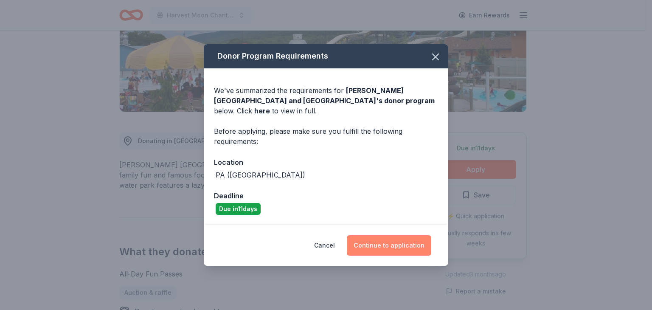 The image size is (652, 310). I want to click on div: We've summarized the requirements for below. Click to view in full., so click(326, 101).